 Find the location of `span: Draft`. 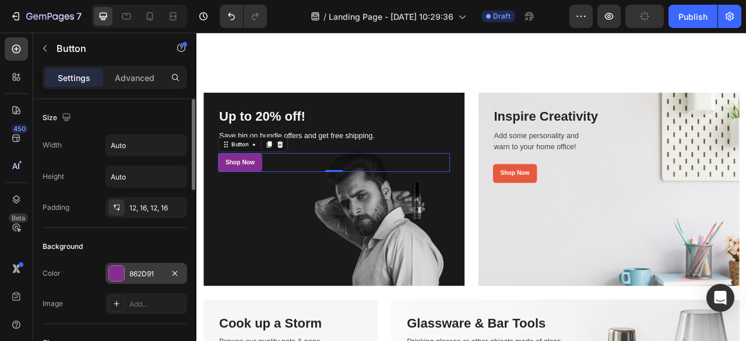

span: Draft is located at coordinates (502, 16).